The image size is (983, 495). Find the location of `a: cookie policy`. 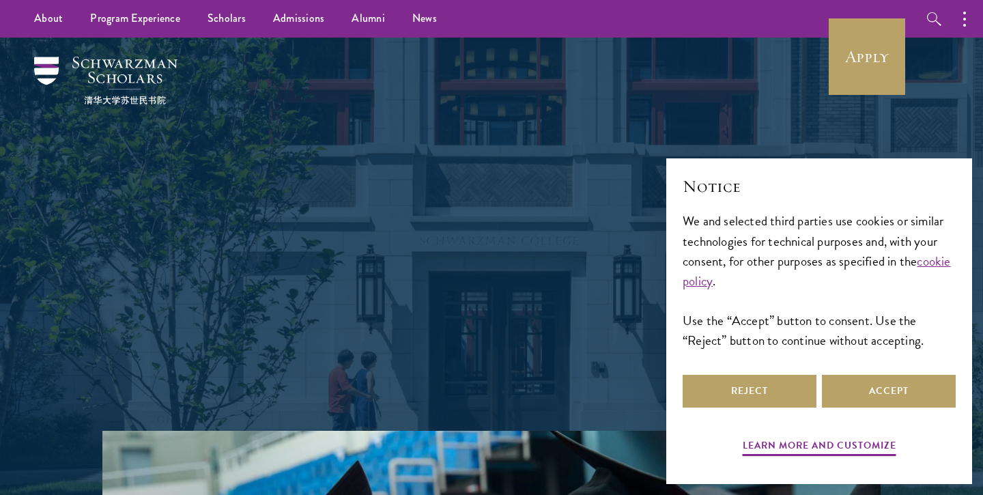

a: cookie policy is located at coordinates (817, 271).